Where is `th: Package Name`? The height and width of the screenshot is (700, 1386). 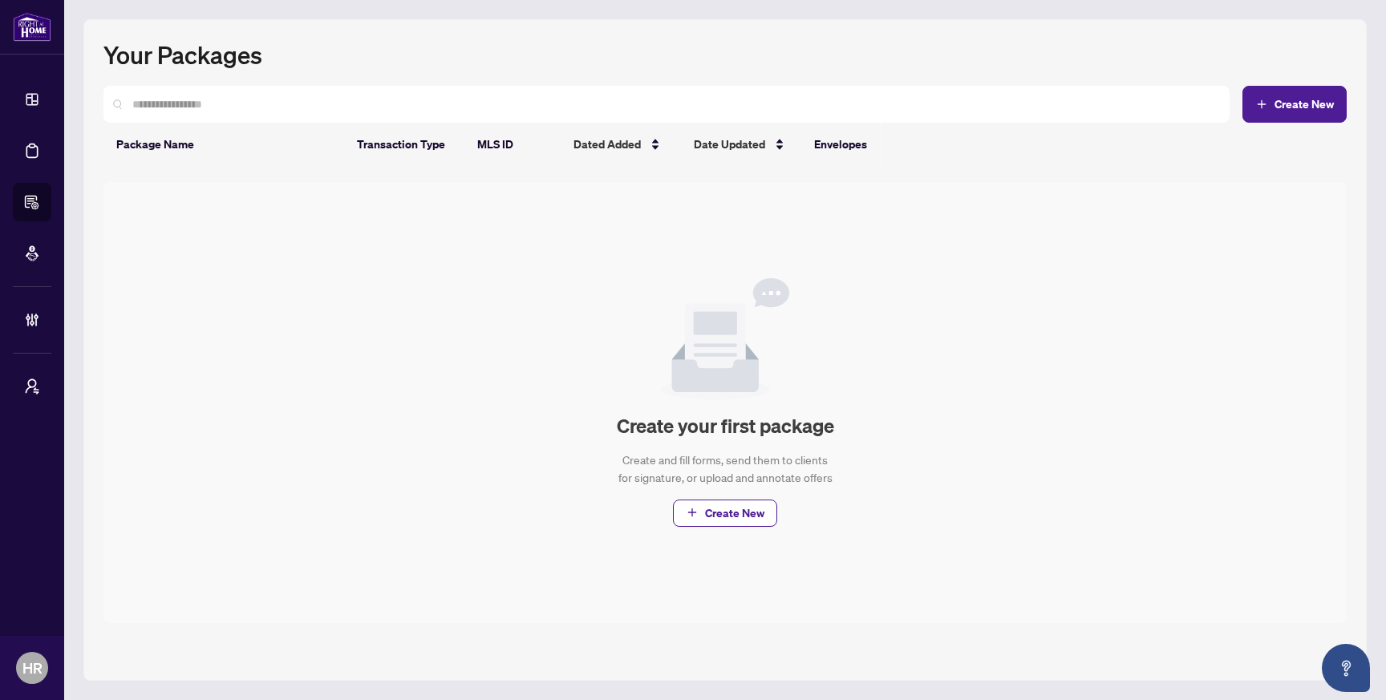
th: Package Name is located at coordinates (224, 144).